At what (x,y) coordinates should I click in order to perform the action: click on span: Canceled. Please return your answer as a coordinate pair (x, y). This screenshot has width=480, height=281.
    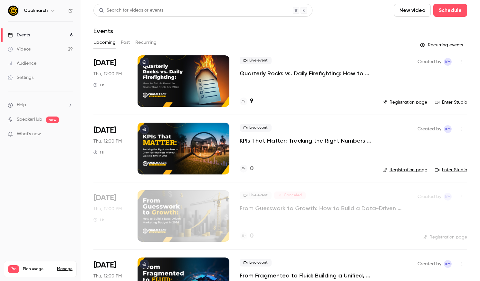
    Looking at the image, I should click on (290, 195).